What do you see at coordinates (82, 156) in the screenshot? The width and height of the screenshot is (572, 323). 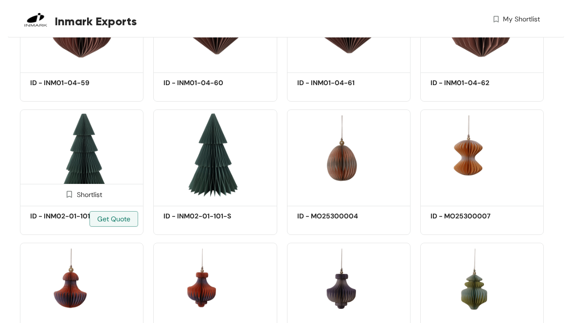 I see `img: f3c21a1e-4502-458f-b397-6d006ba0a14d` at bounding box center [82, 156].